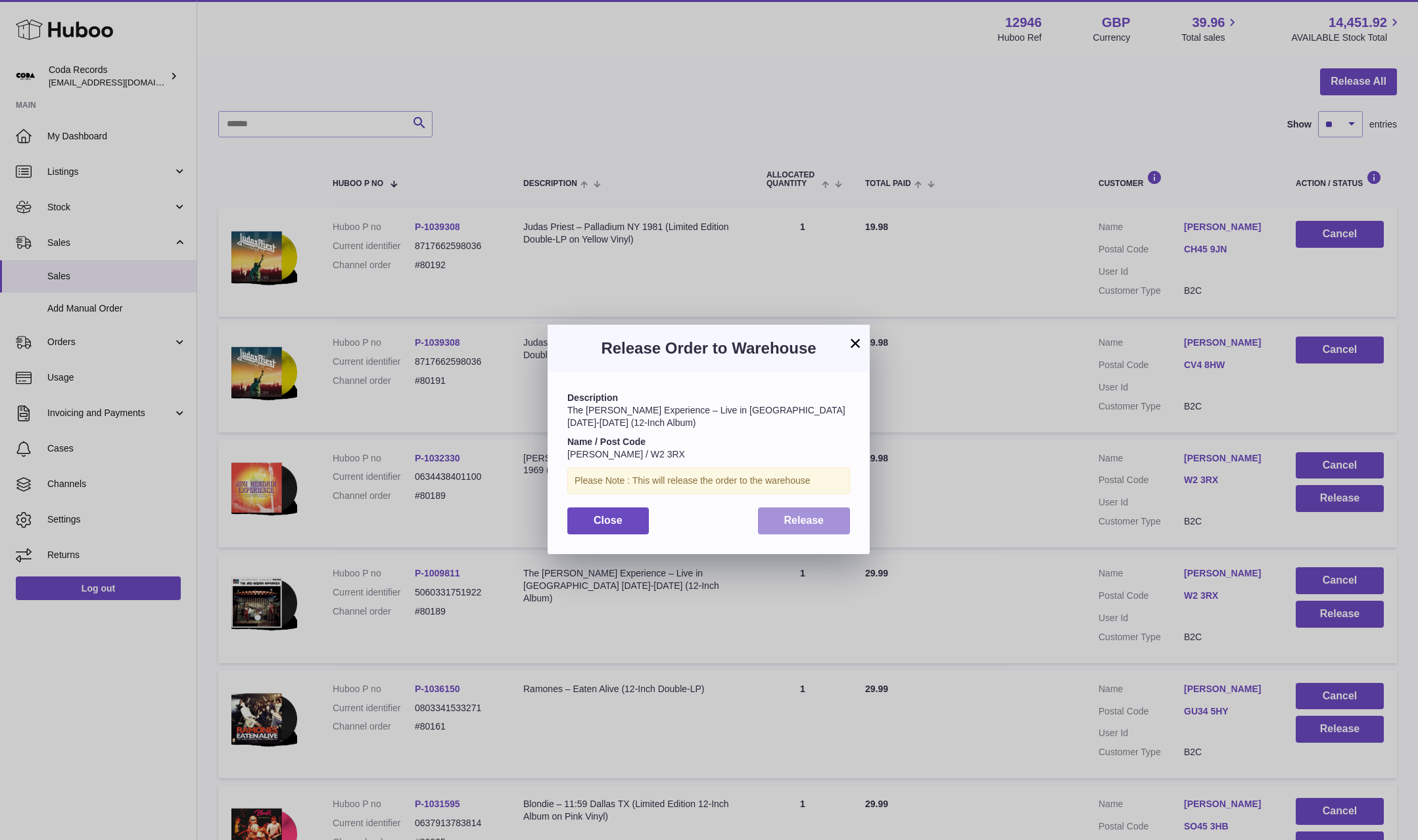 The image size is (1418, 840). Describe the element at coordinates (592, 398) in the screenshot. I see `strong: Description` at that location.